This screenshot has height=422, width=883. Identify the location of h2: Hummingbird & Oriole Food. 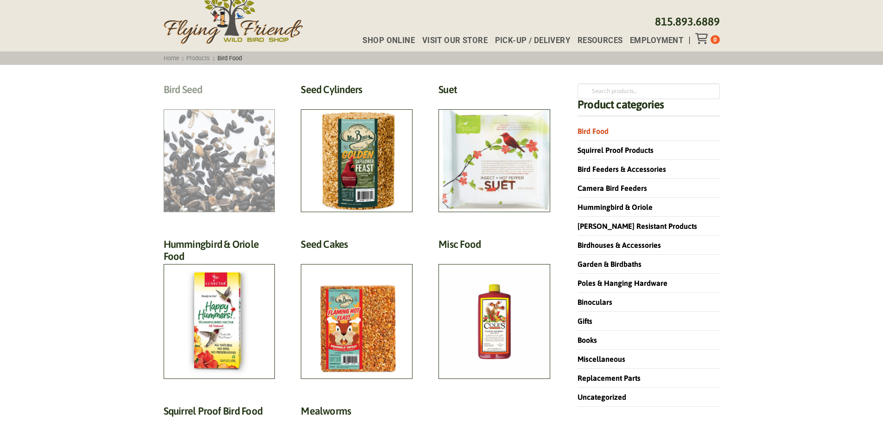
(219, 253).